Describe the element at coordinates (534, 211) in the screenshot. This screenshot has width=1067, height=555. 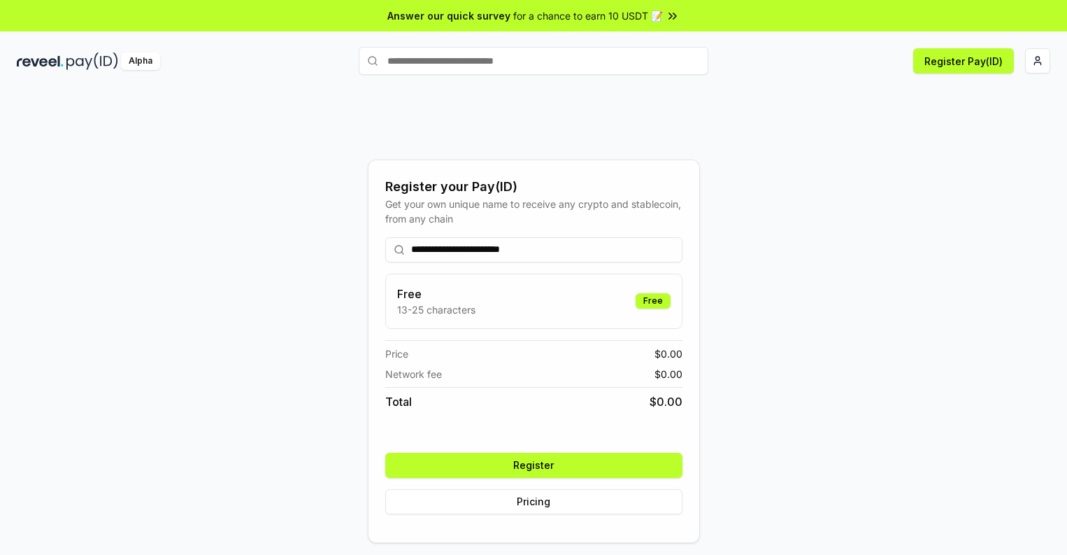
I see `div: Get your own unique name to receive any crypto and stablecoin, from any chain` at that location.